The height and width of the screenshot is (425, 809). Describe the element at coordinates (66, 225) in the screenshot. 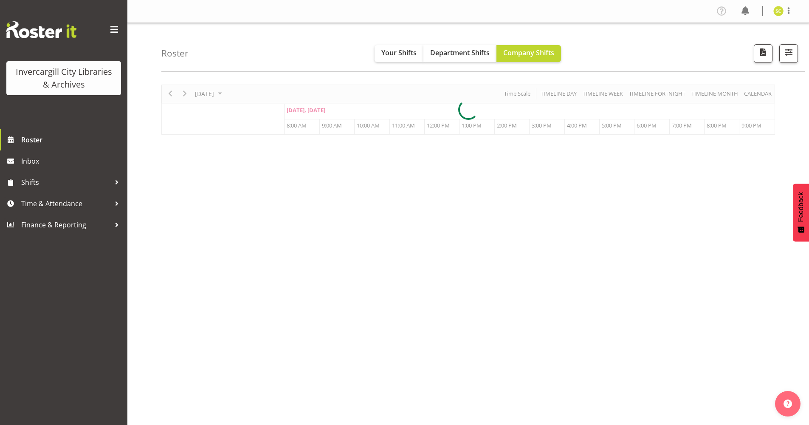

I see `span: Finance & Reporting` at that location.